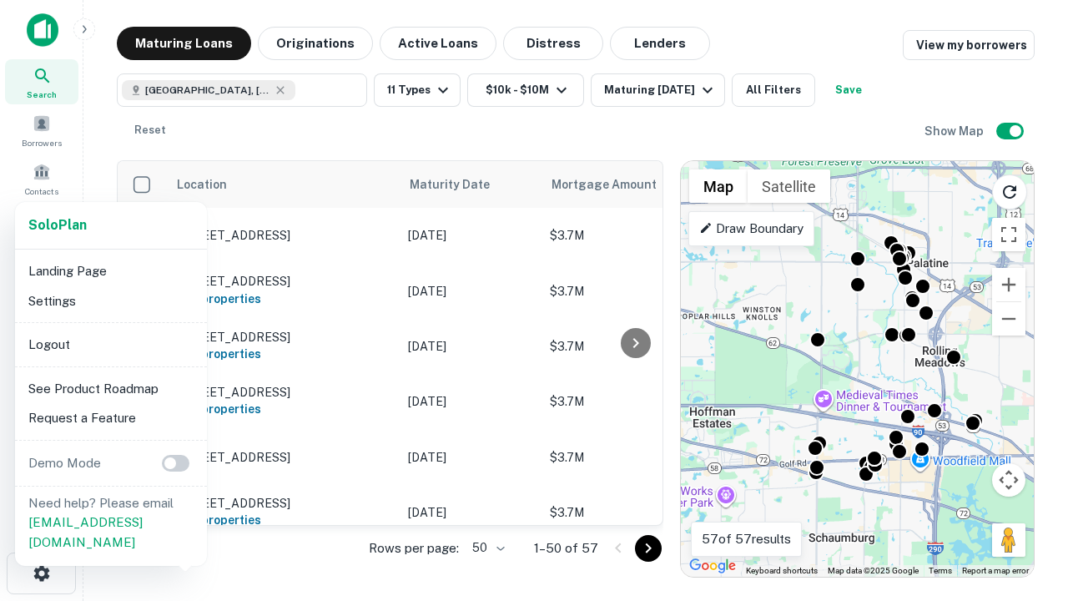 The height and width of the screenshot is (601, 1068). What do you see at coordinates (111, 389) in the screenshot?
I see `li: See Product Roadmap` at bounding box center [111, 389].